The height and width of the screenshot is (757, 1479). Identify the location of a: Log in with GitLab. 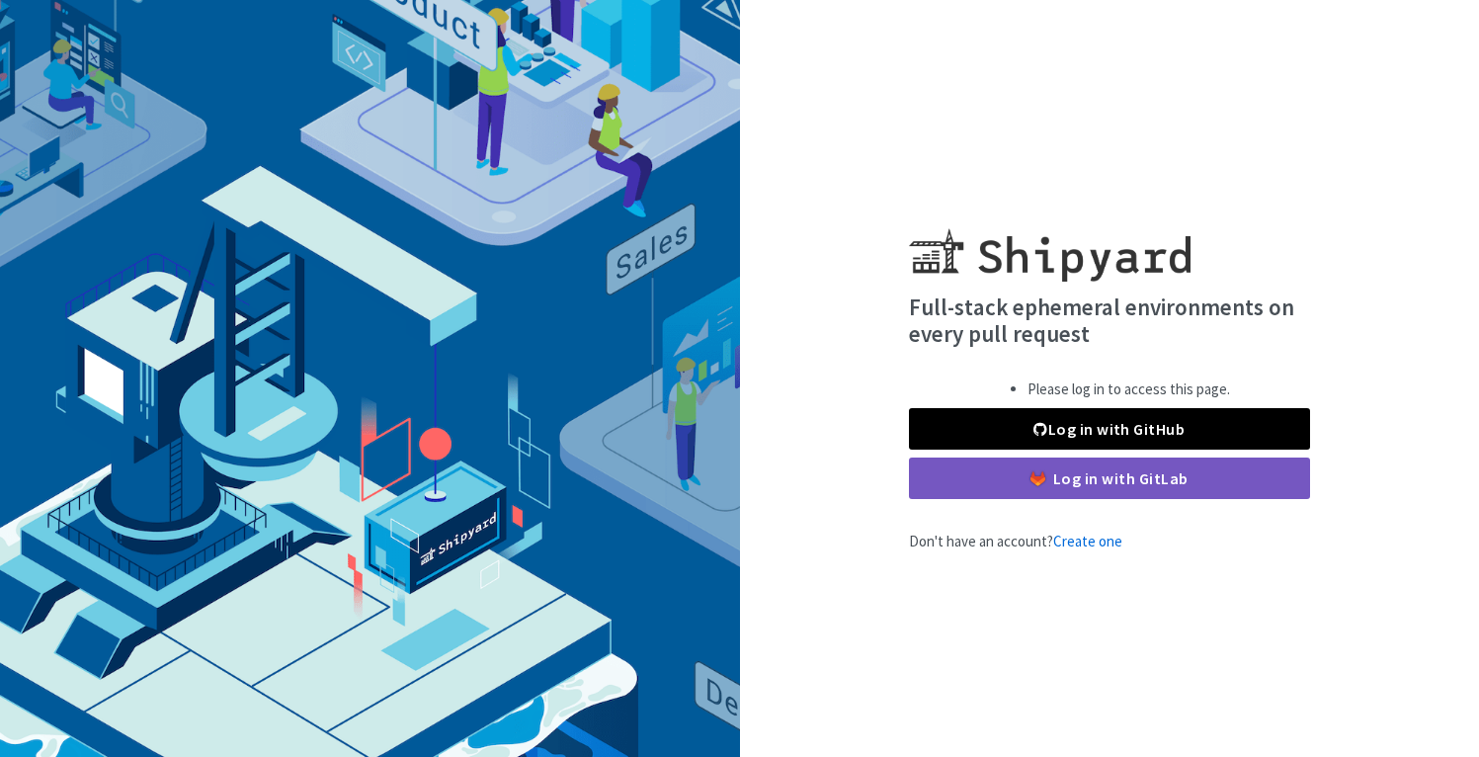
(1109, 478).